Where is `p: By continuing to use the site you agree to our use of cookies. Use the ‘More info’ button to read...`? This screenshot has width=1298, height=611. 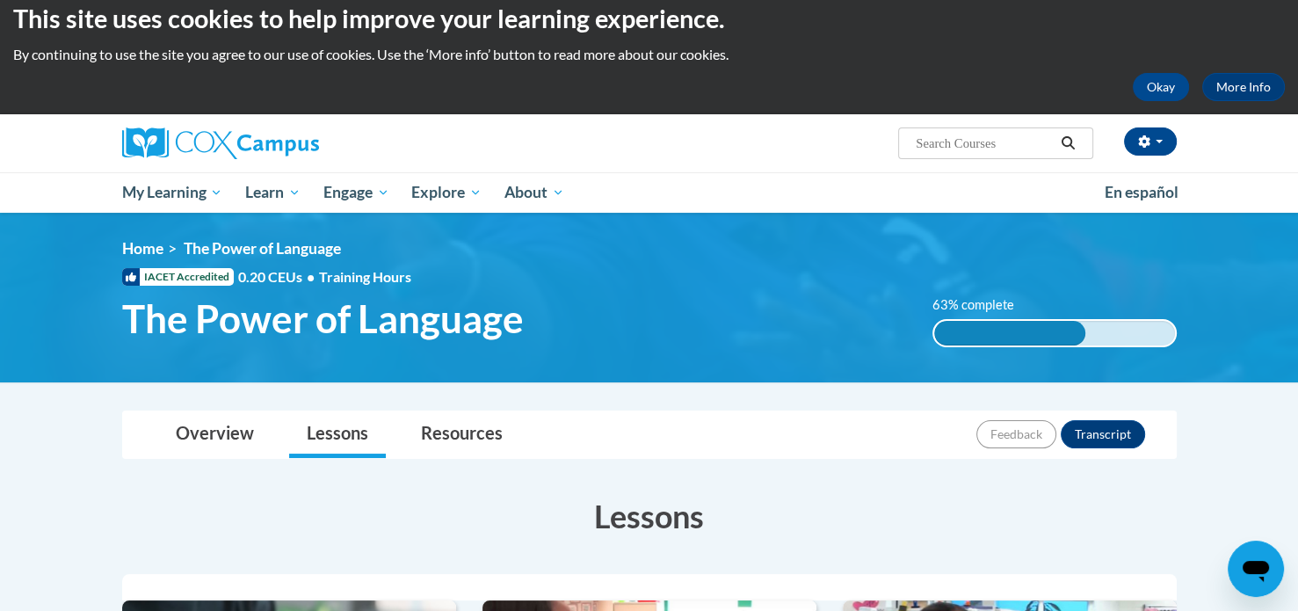
p: By continuing to use the site you agree to our use of cookies. Use the ‘More info’ button to read... is located at coordinates (649, 55).